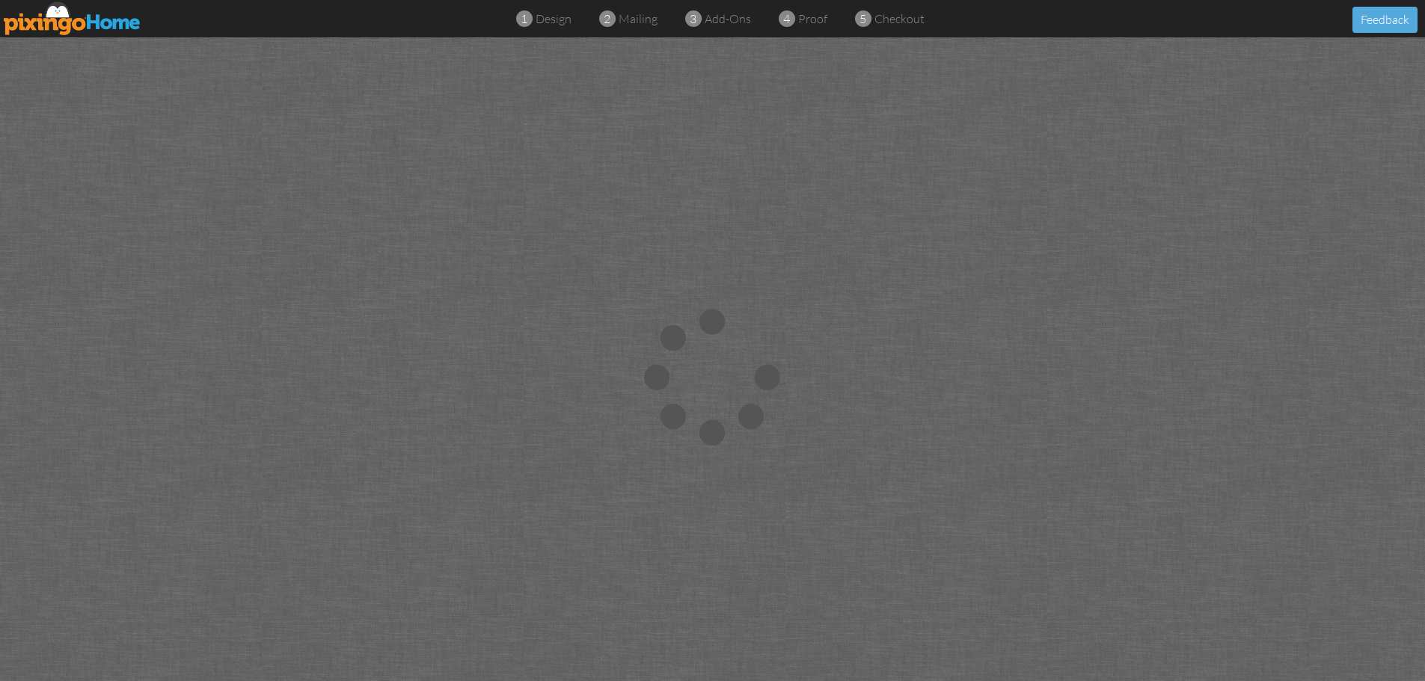  Describe the element at coordinates (692, 19) in the screenshot. I see `span: 3` at that location.